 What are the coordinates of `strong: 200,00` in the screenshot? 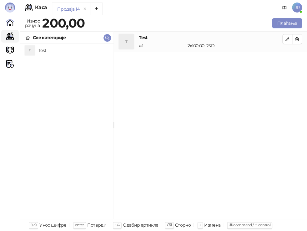 It's located at (63, 23).